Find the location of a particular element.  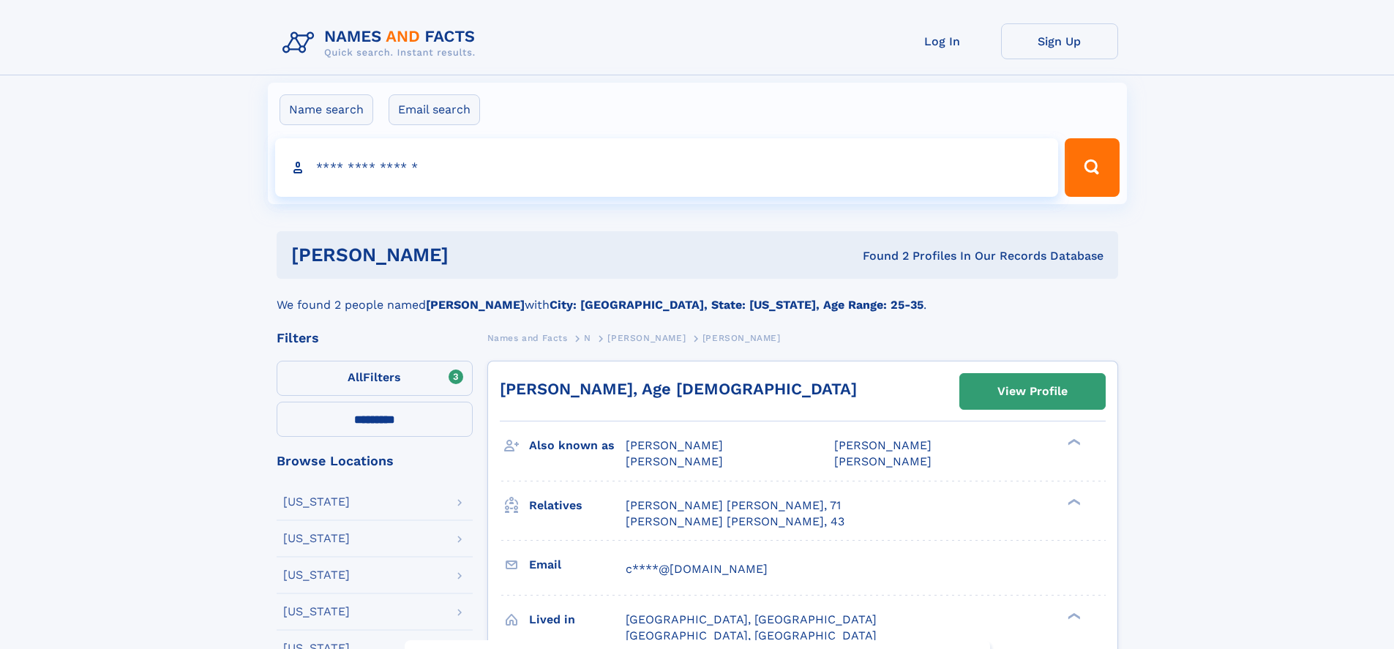

div: Found 2 Profiles In Our Records Database is located at coordinates (880, 256).